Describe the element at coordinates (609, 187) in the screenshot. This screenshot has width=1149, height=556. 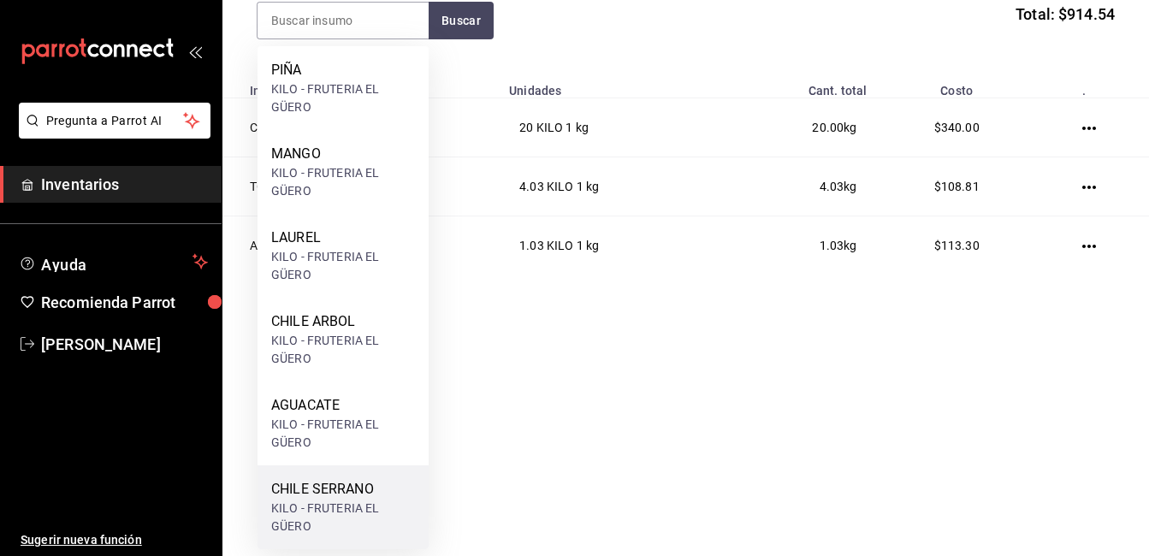
I see `td: 4.03 KILO 1 kg` at that location.